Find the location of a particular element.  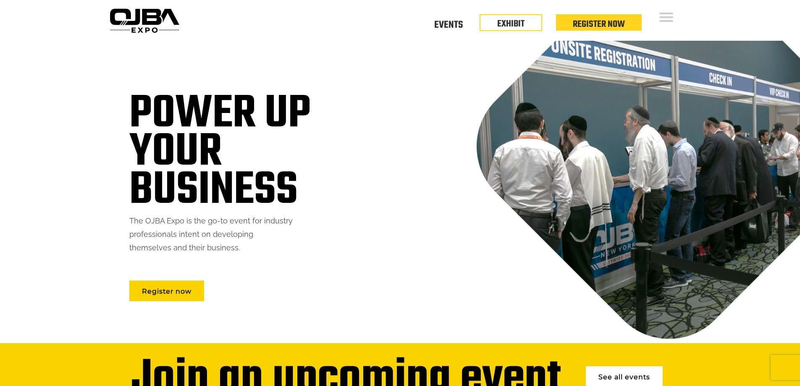

p: The OJBA Expo is the go-to event for industry professionals intent on developing themselves and t... is located at coordinates (220, 234).